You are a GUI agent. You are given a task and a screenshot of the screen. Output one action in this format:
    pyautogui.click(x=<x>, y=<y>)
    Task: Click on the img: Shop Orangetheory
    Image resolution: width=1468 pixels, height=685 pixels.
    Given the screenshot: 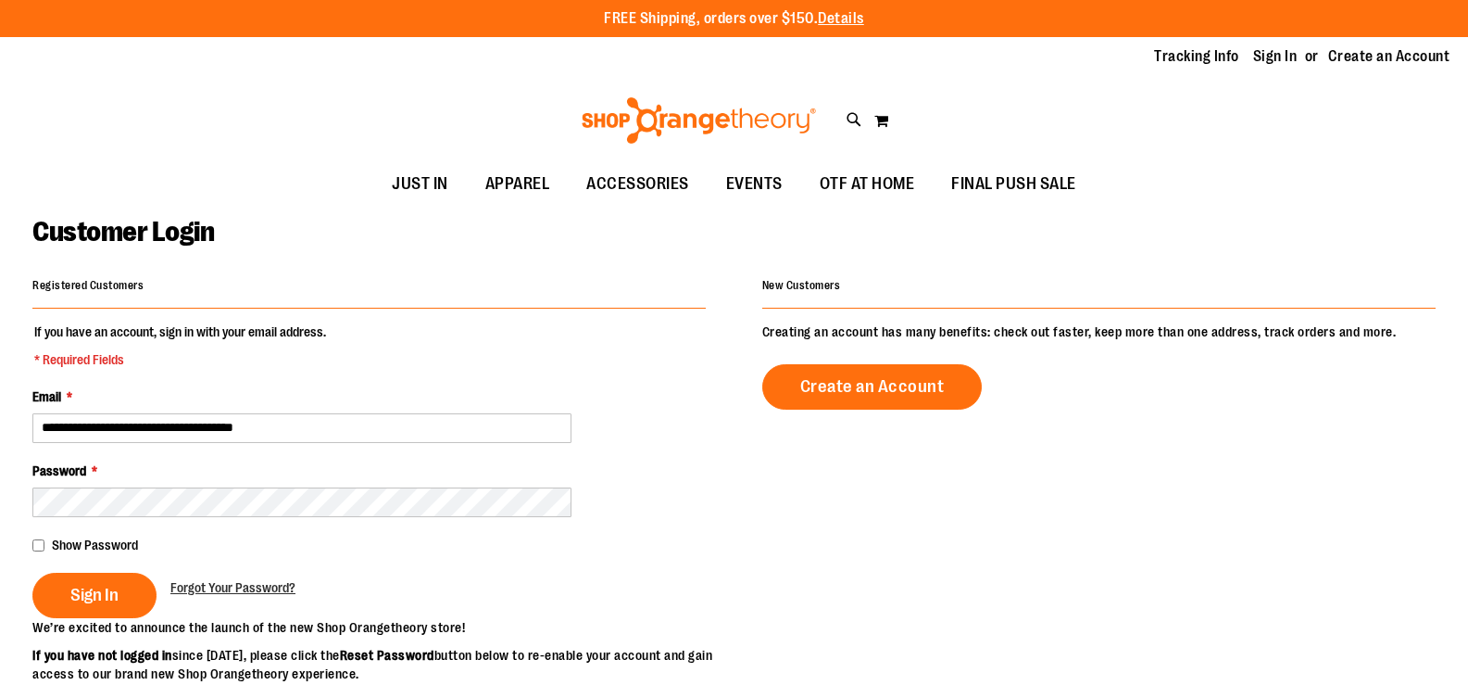 What is the action you would take?
    pyautogui.click(x=699, y=120)
    